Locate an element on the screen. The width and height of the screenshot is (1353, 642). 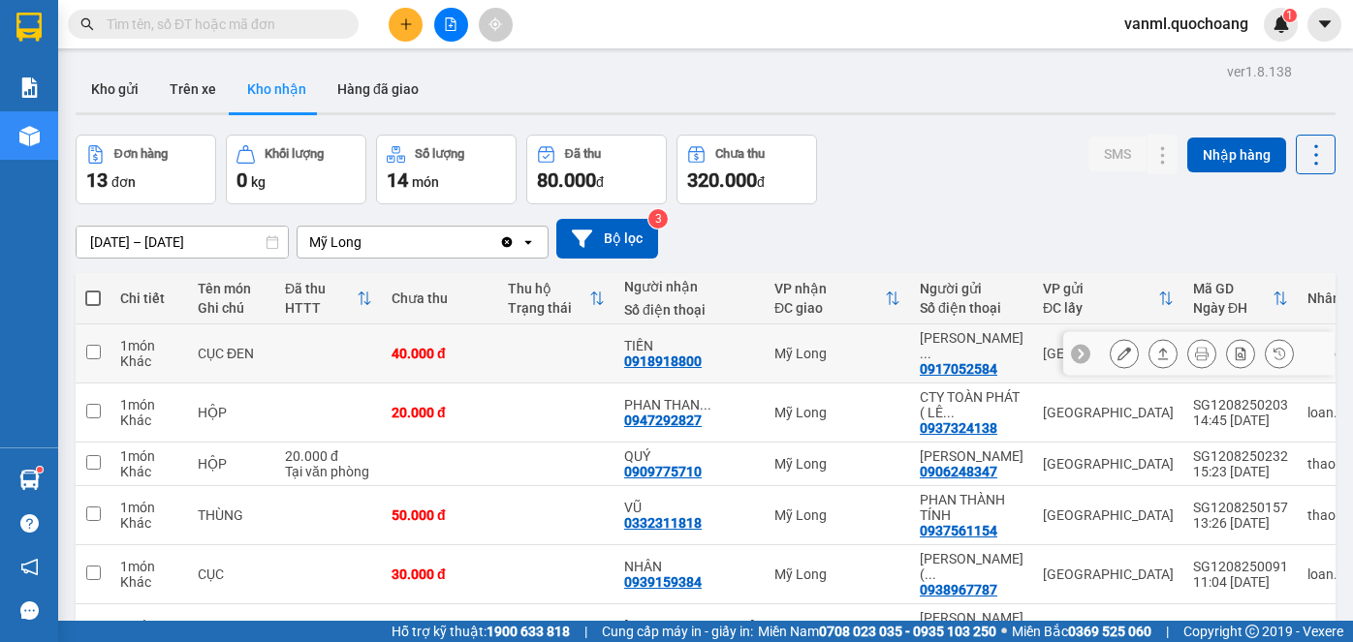
div: Ghi chú is located at coordinates (232, 308).